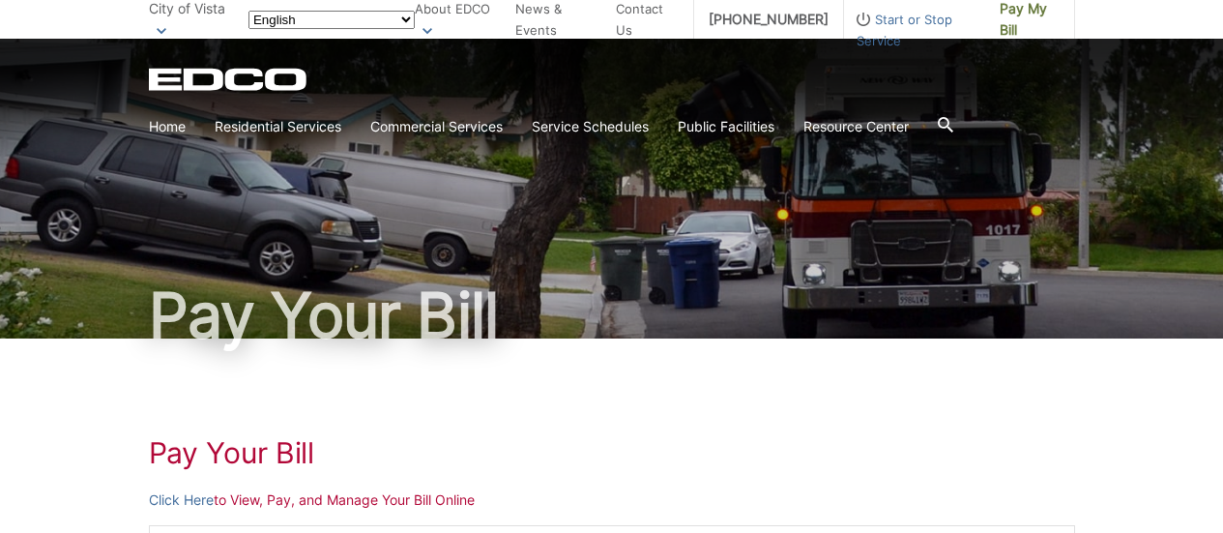 The image size is (1223, 533). What do you see at coordinates (612, 500) in the screenshot?
I see `p: to View, Pay, and Manage Your Bill Online` at bounding box center [612, 500].